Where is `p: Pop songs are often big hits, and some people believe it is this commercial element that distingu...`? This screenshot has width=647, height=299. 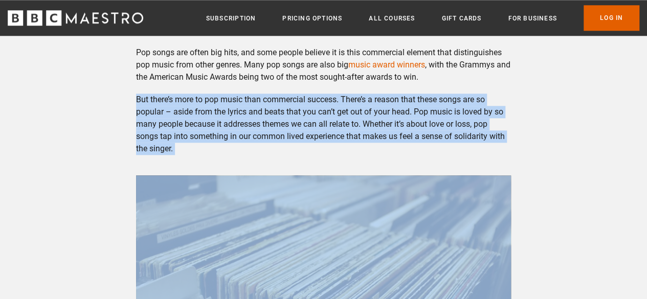
p: Pop songs are often big hits, and some people believe it is this commercial element that distingu... is located at coordinates (323, 65).